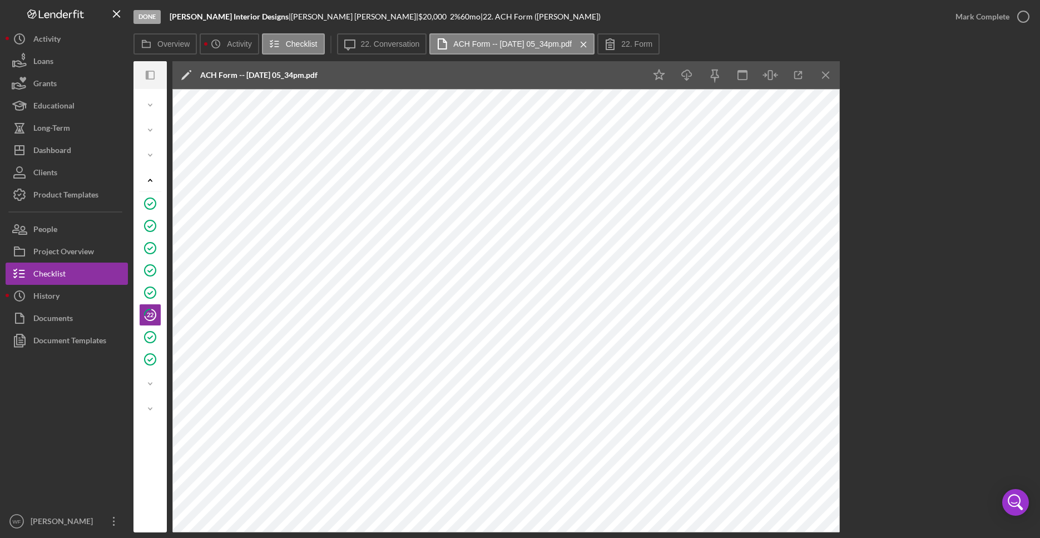  Describe the element at coordinates (67, 172) in the screenshot. I see `a: Clients` at that location.